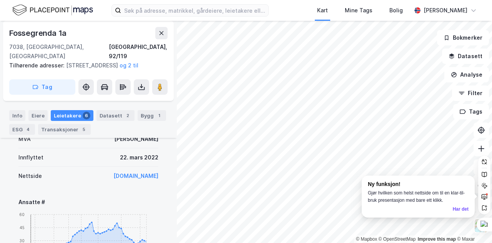 This screenshot has width=492, height=243. I want to click on a: Improve this map, so click(437, 239).